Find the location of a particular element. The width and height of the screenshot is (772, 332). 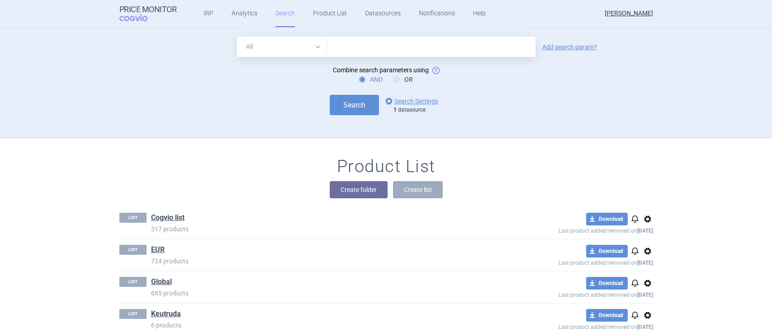

p: 685 products is located at coordinates (322, 293).